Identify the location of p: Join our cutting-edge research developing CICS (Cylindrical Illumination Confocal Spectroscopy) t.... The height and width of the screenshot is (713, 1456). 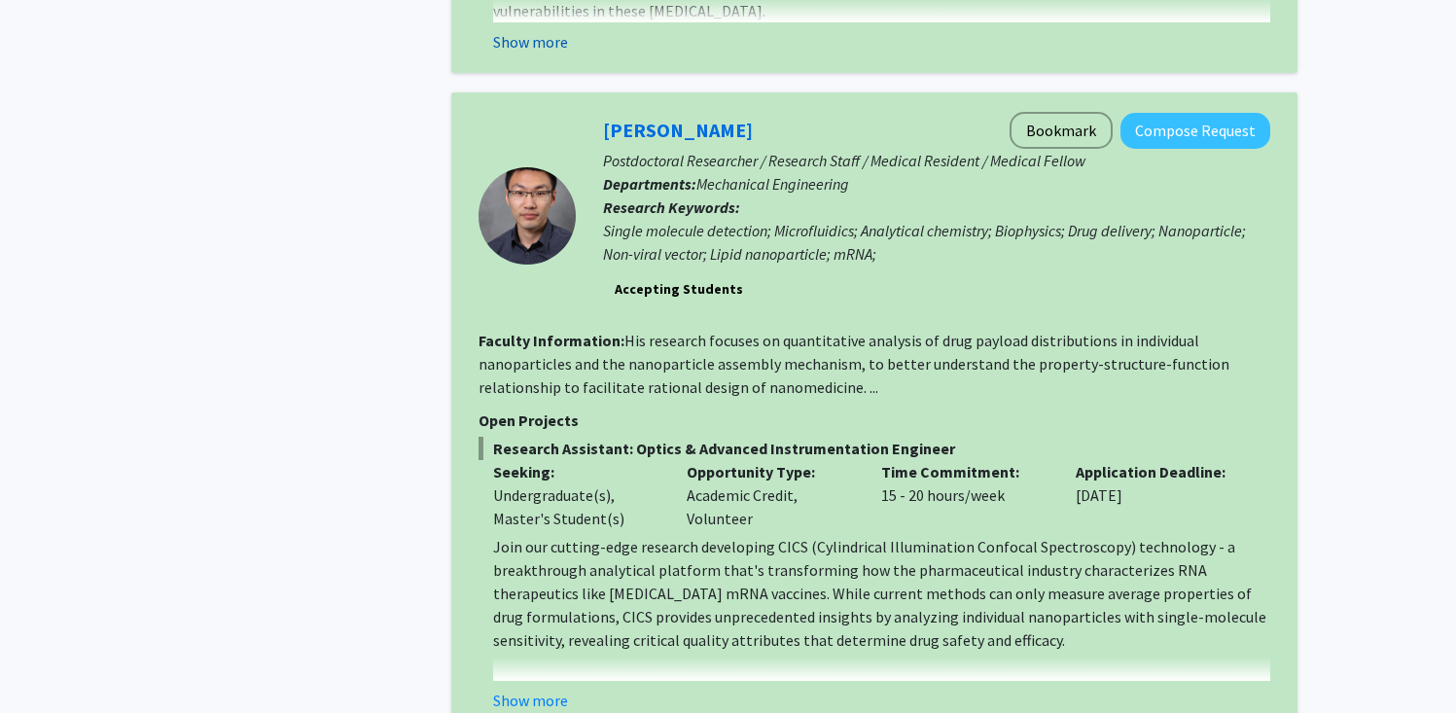
(881, 593).